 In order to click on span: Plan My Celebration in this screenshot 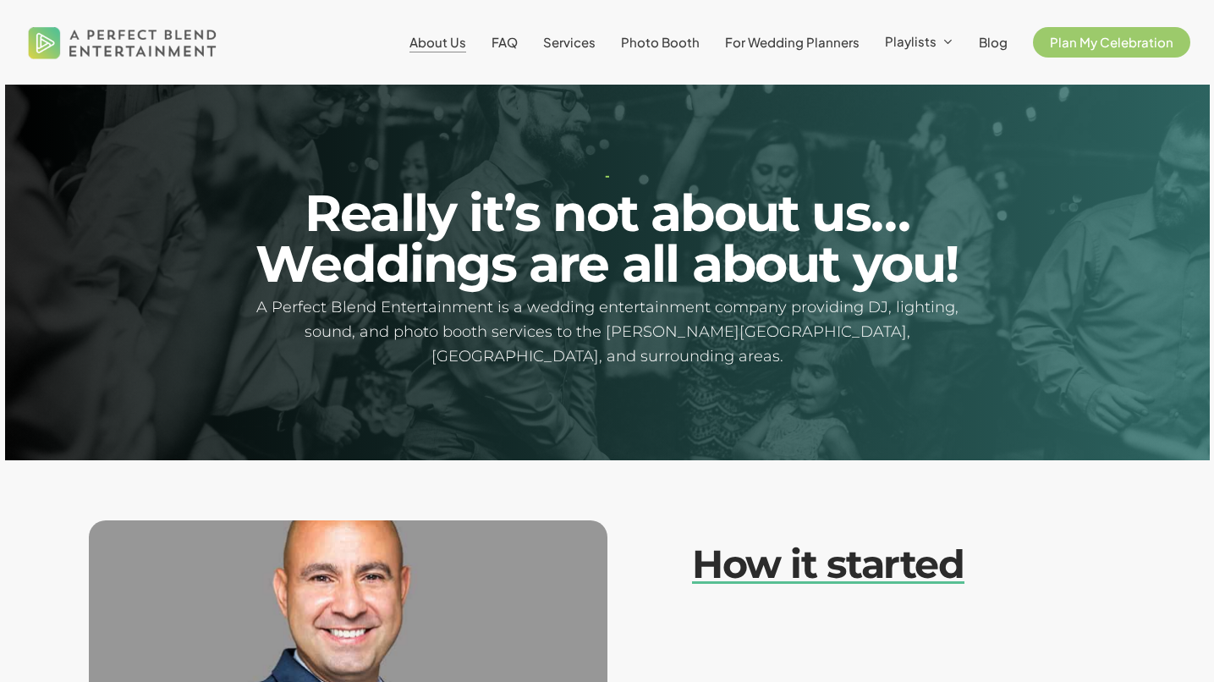, I will do `click(1112, 41)`.